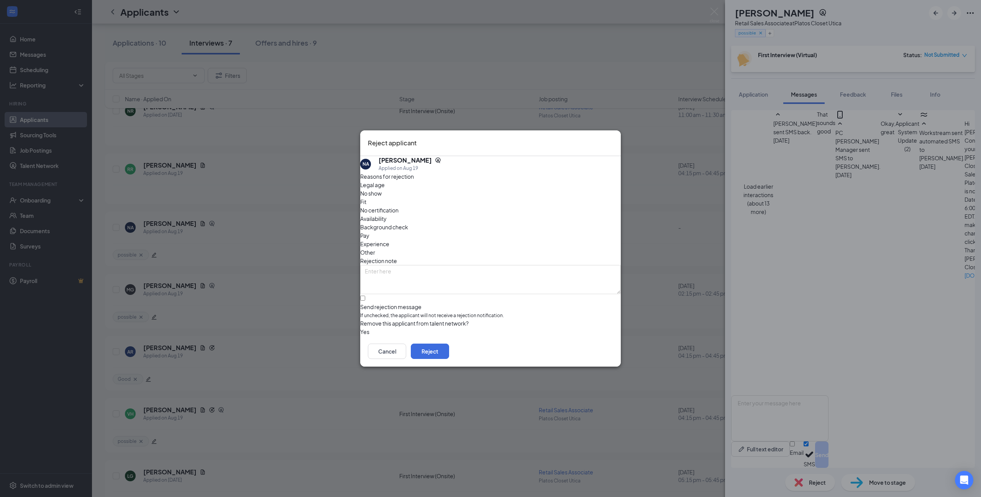  I want to click on button: Reject, so click(430, 351).